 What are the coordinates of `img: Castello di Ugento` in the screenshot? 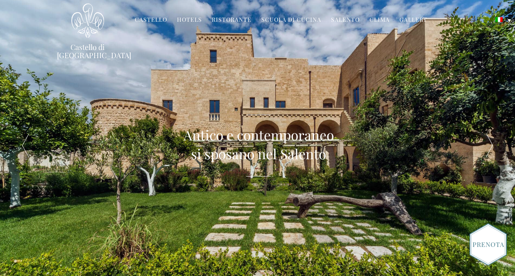 It's located at (88, 20).